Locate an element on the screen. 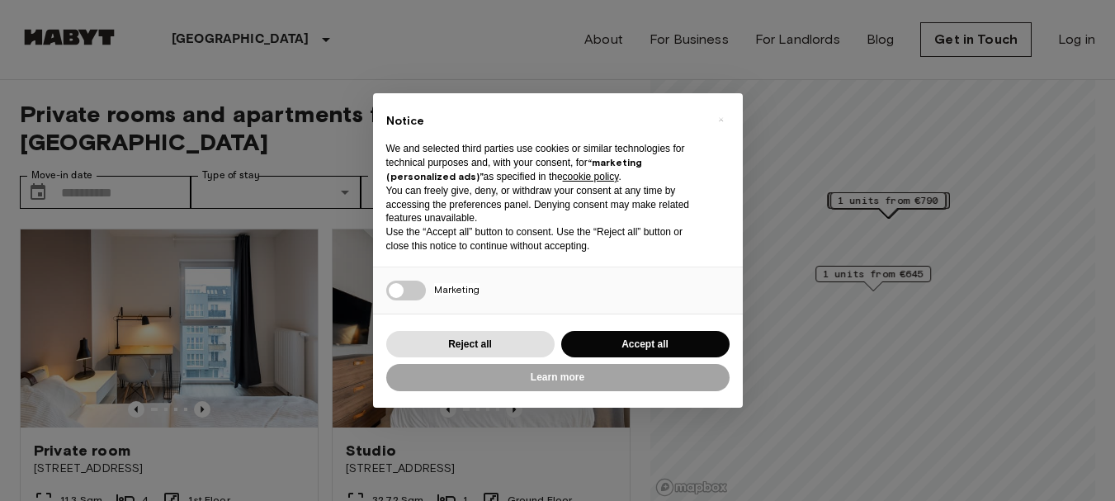  button: Learn more is located at coordinates (558, 377).